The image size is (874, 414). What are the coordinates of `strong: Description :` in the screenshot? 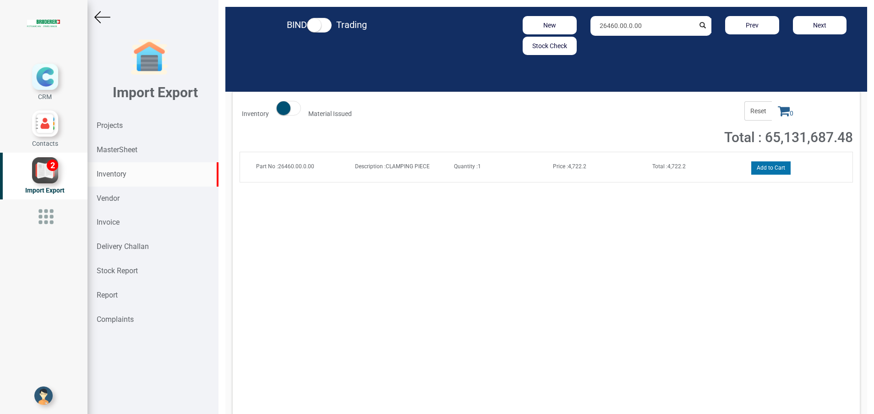 It's located at (370, 166).